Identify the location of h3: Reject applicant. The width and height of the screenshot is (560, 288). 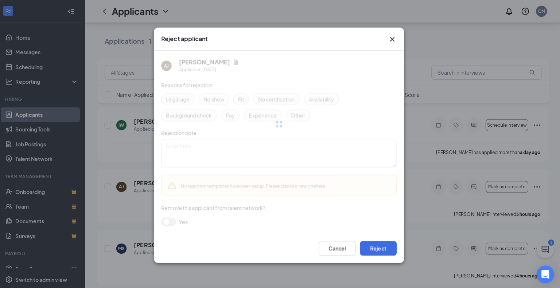
(186, 39).